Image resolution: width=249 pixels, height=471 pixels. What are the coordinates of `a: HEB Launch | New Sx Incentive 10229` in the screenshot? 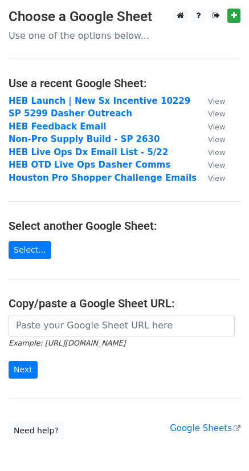 It's located at (99, 101).